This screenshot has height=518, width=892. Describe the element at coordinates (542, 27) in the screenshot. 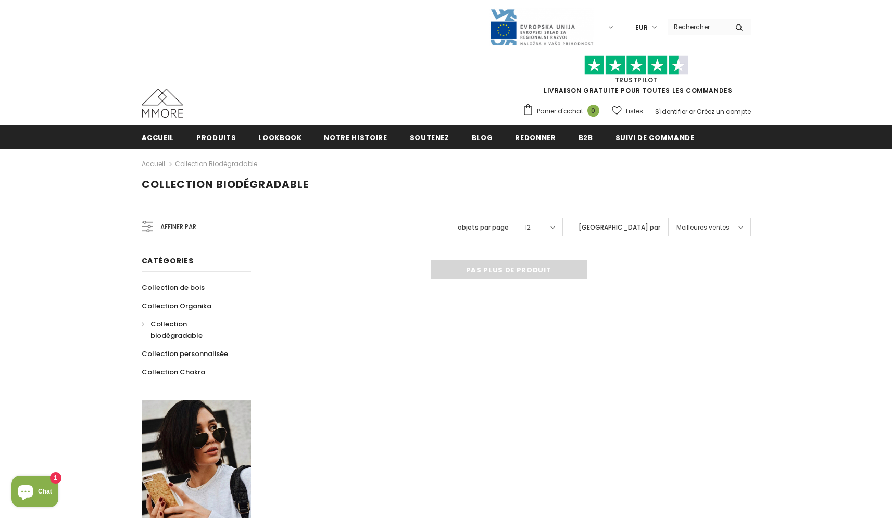

I see `img: Javni Razpis` at that location.